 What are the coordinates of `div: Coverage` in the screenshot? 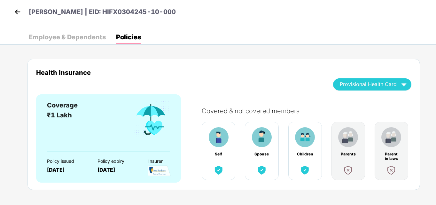 It's located at (62, 105).